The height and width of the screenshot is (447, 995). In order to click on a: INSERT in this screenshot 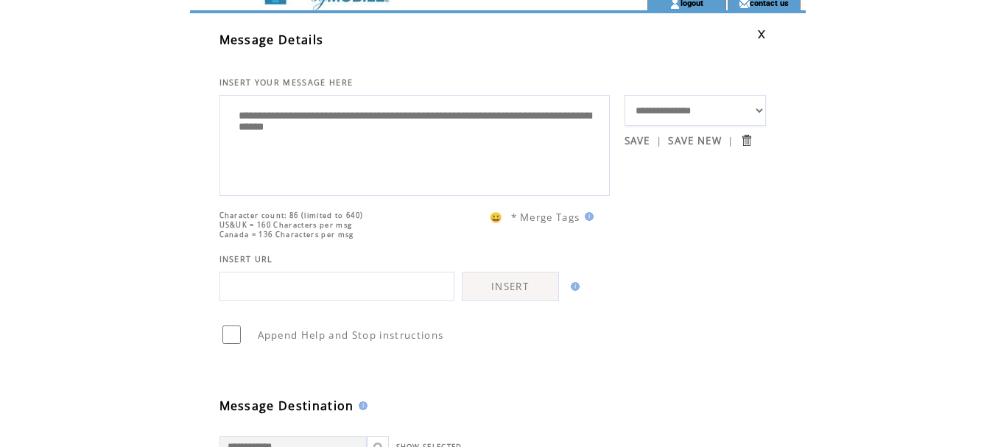, I will do `click(511, 287)`.